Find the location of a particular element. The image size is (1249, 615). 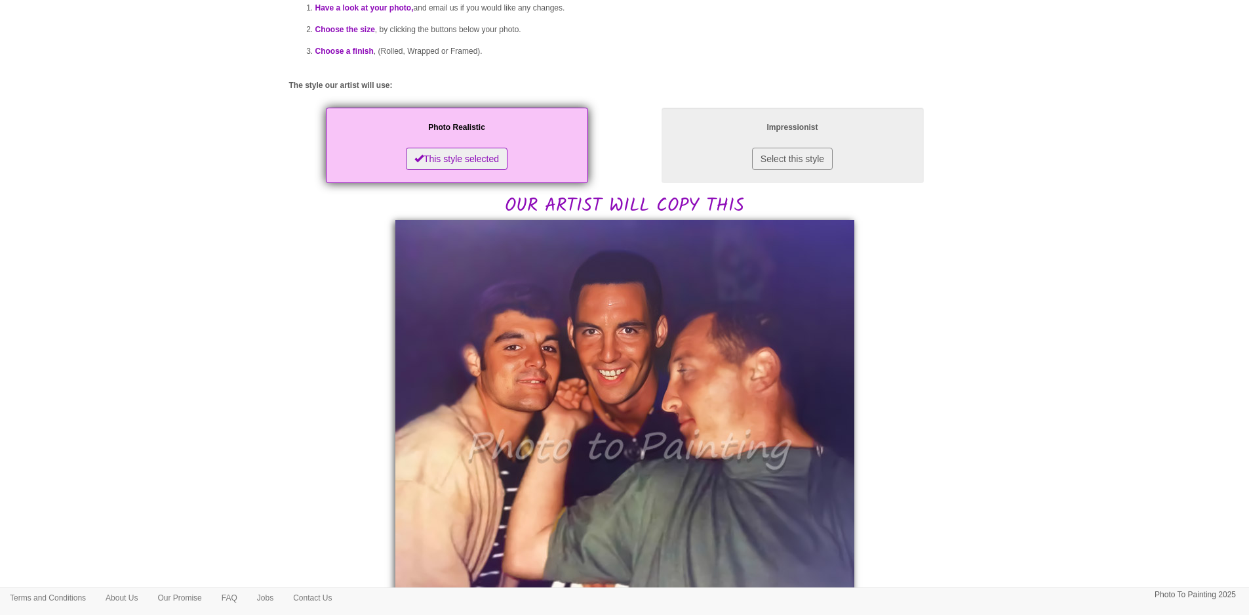

span: Choose a finish is located at coordinates (344, 51).